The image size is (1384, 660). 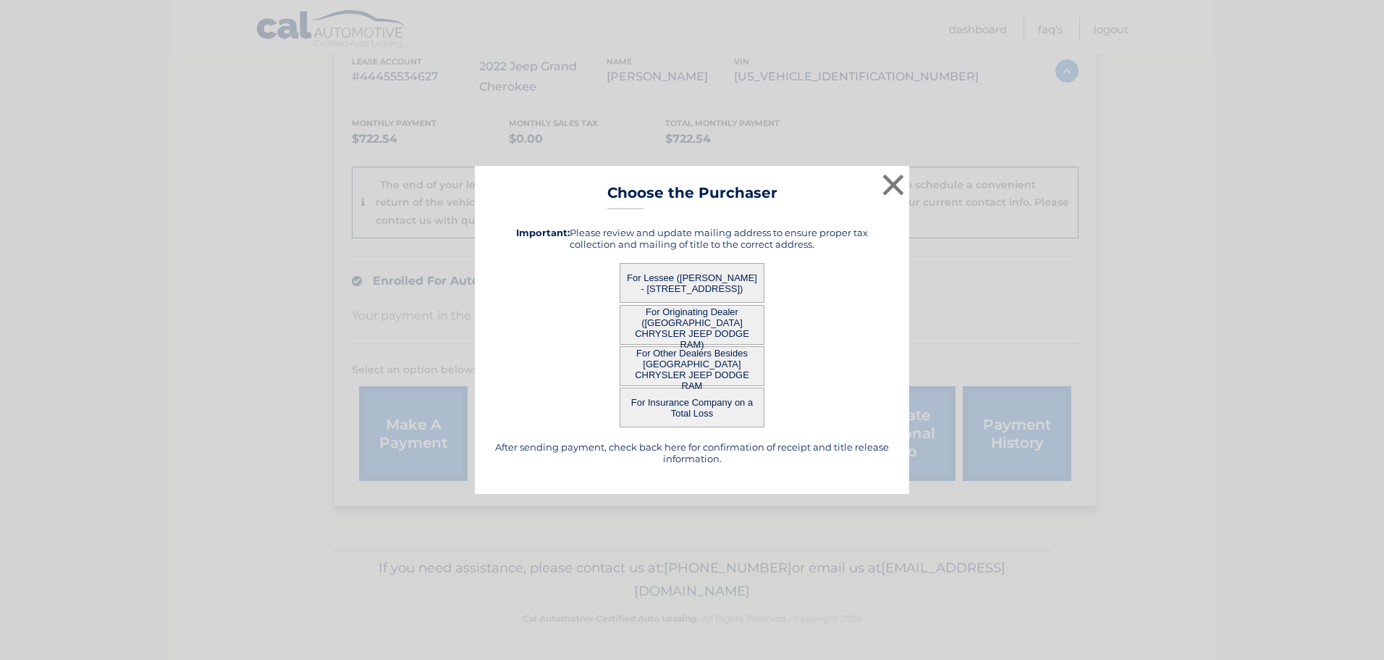 I want to click on strong: Important:, so click(x=543, y=232).